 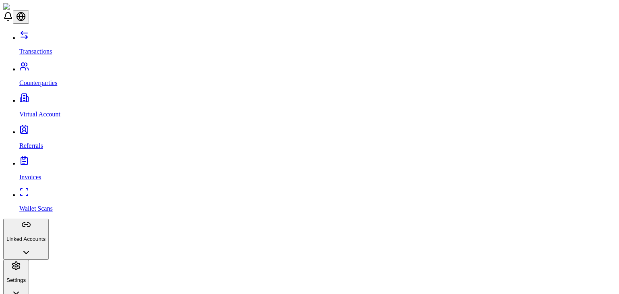 I want to click on a: Wallet Scans, so click(x=318, y=202).